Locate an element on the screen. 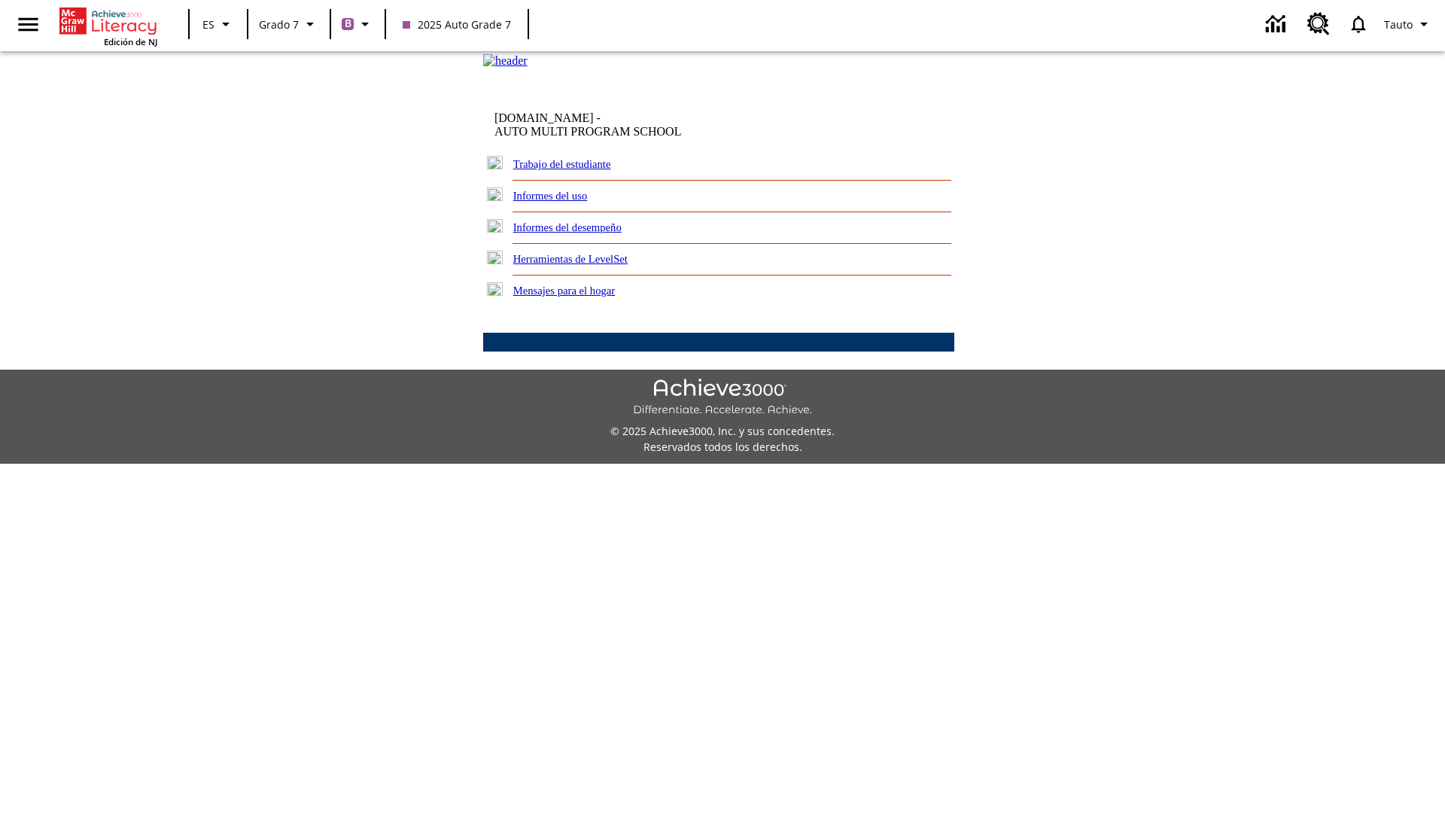  button: Lenguaje: ES, Selecciona un idioma is located at coordinates (218, 24).